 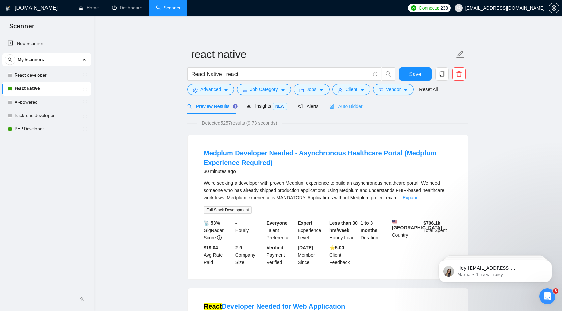 What do you see at coordinates (323, 54) in the screenshot?
I see `input: Scanner name...` at bounding box center [323, 54].